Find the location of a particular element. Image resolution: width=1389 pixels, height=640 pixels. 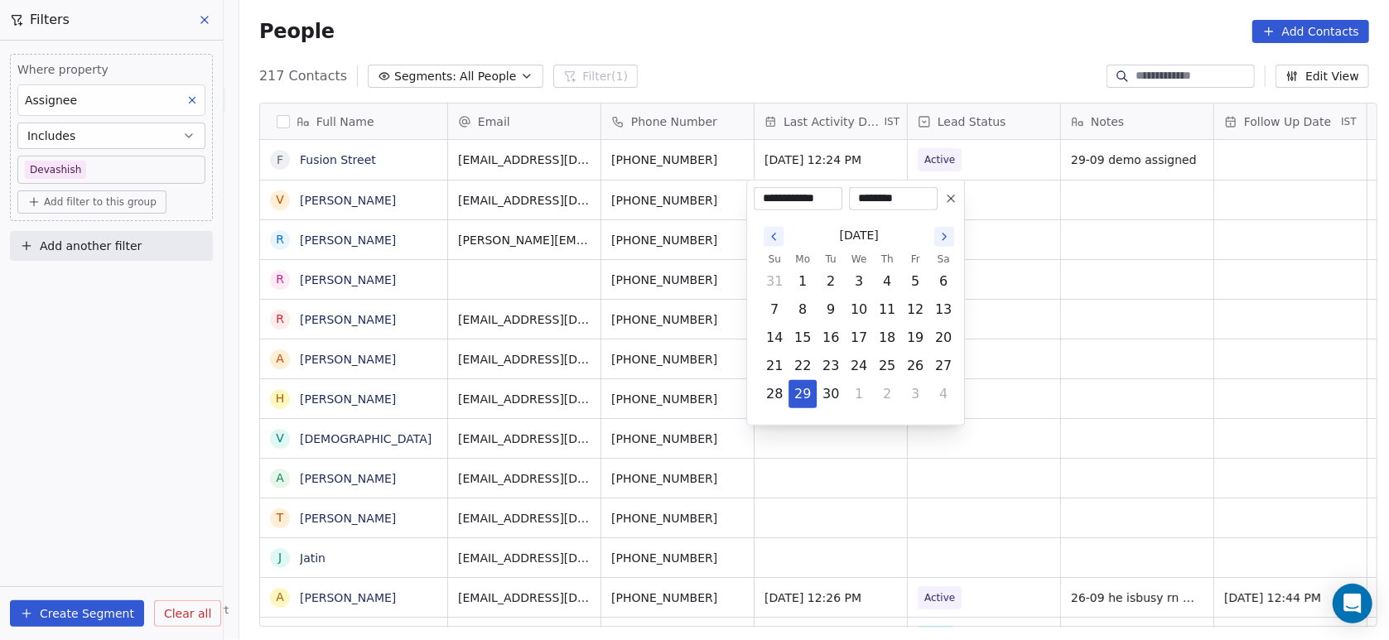

button: Tuesday, September 16th, 2025 is located at coordinates (831, 338).